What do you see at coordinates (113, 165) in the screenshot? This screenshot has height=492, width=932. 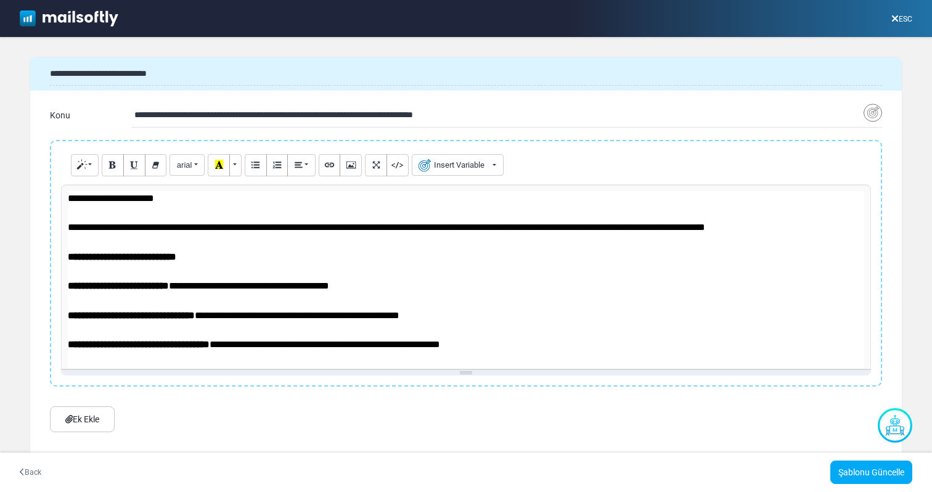 I see `button: Bold (⌘+B)` at bounding box center [113, 165].